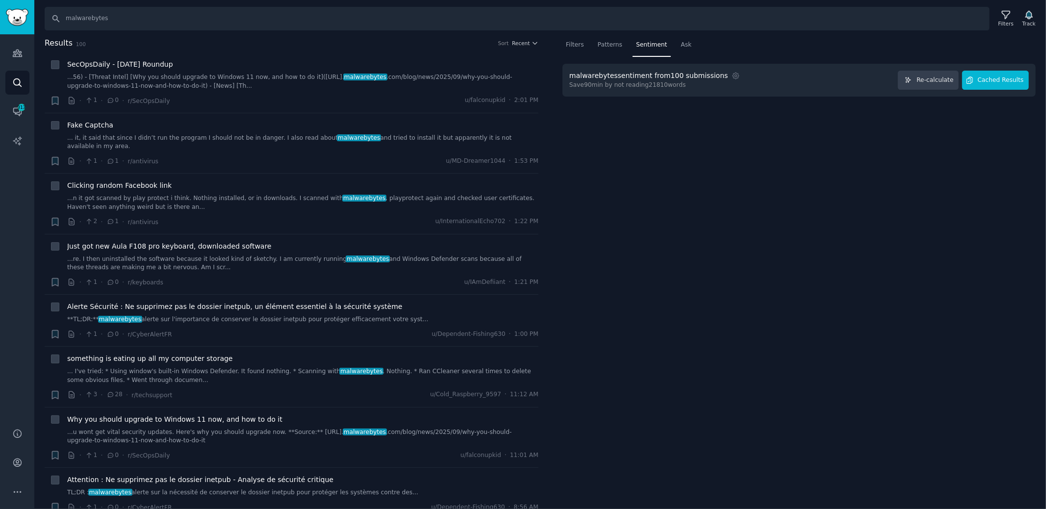 The height and width of the screenshot is (509, 1046). Describe the element at coordinates (649, 76) in the screenshot. I see `div: malwarebytes sentiment from 100 submissions` at that location.